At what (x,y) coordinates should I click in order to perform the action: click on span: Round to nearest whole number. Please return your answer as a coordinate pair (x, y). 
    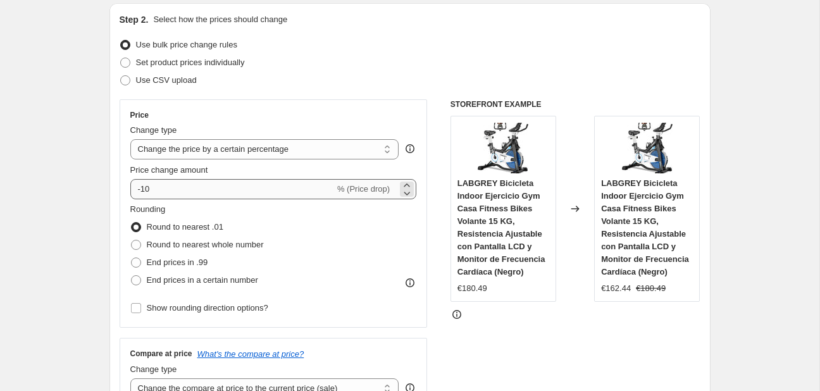
    Looking at the image, I should click on (205, 244).